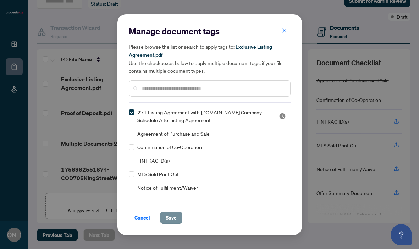 The width and height of the screenshot is (419, 249). What do you see at coordinates (142, 217) in the screenshot?
I see `span: Cancel` at bounding box center [142, 217].